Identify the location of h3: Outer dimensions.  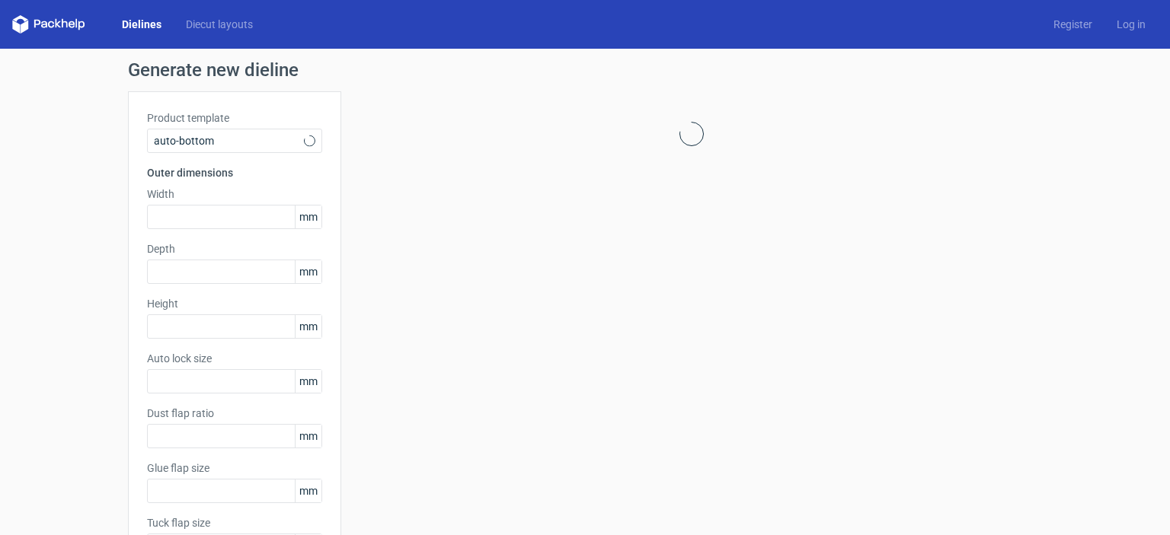
(235, 173).